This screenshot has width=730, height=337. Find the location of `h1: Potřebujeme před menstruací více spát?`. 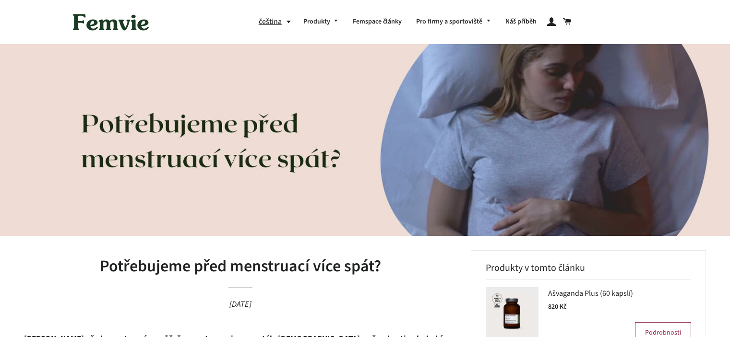

h1: Potřebujeme před menstruací více spát? is located at coordinates (240, 267).